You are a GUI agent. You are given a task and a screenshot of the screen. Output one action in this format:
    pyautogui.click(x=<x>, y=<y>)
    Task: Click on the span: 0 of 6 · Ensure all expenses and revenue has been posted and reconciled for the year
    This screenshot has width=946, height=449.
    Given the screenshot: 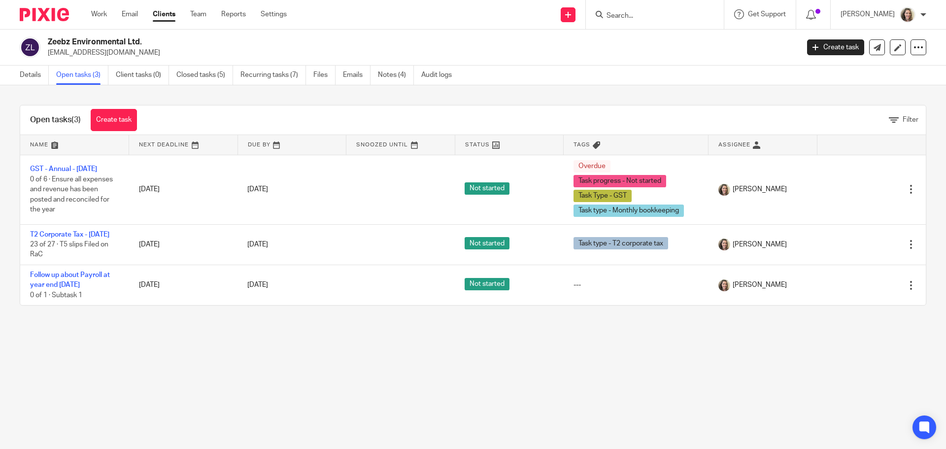 What is the action you would take?
    pyautogui.click(x=71, y=195)
    